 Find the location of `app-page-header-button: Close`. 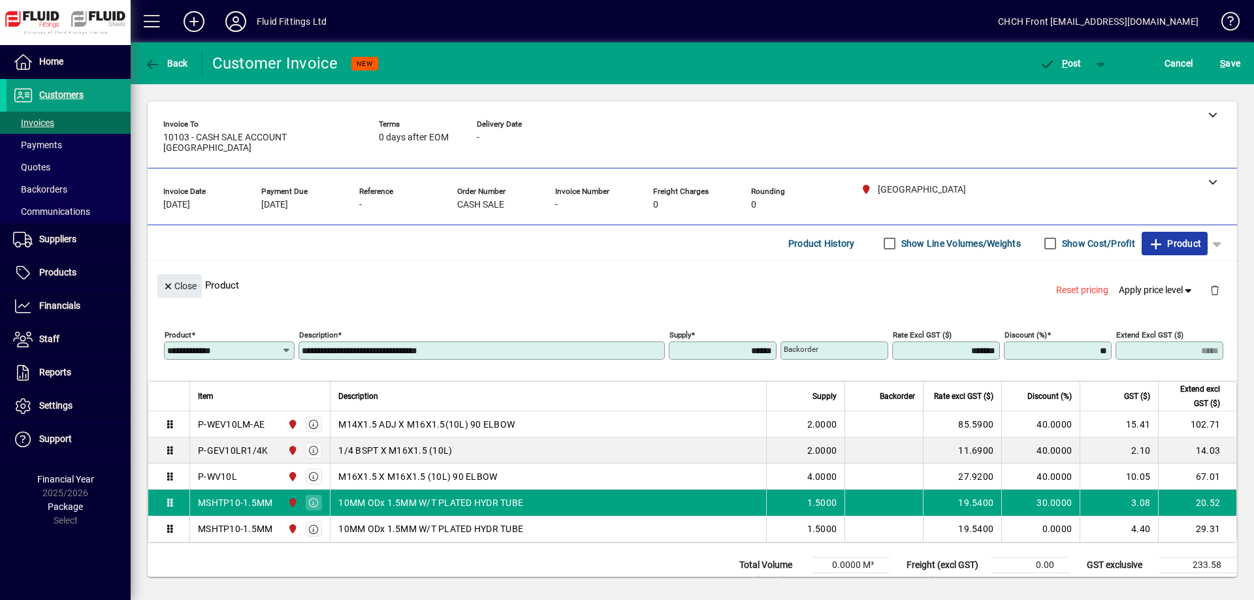

app-page-header-button: Close is located at coordinates (180, 285).